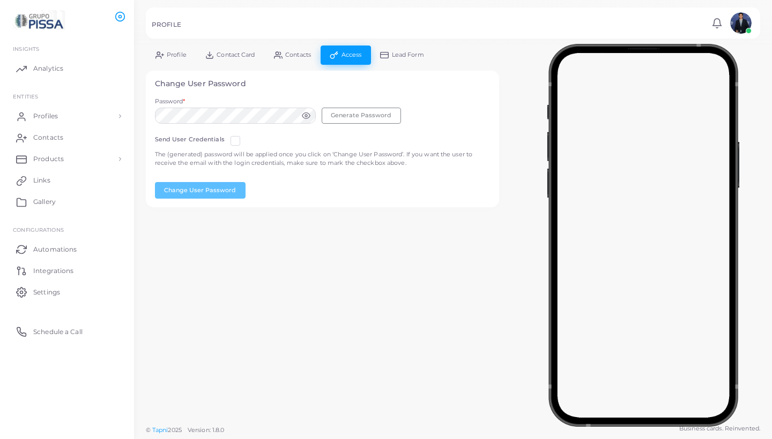 This screenshot has width=772, height=439. I want to click on span: Business cards. Reinvented., so click(719, 429).